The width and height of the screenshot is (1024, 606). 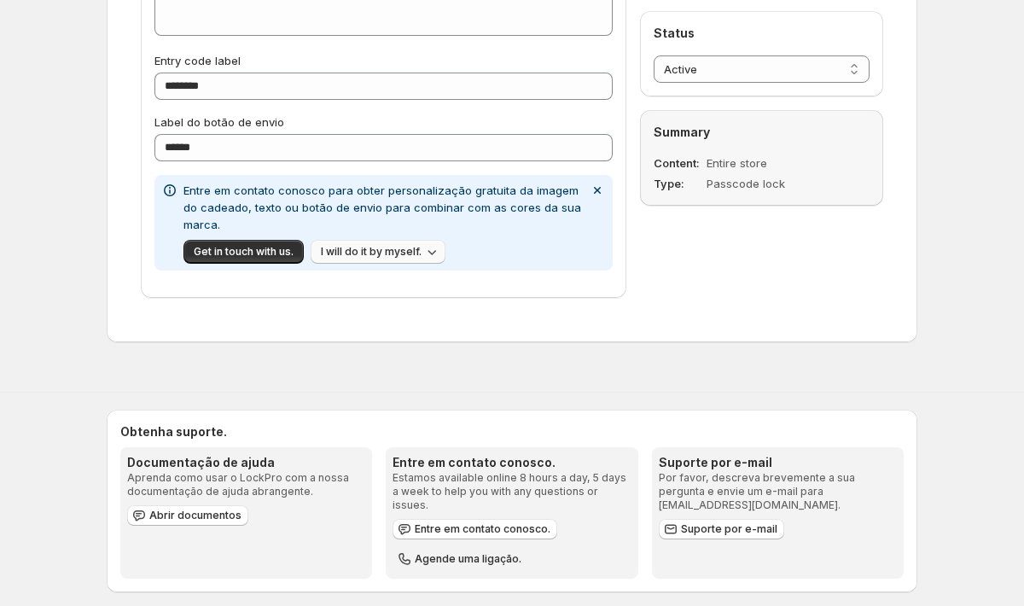 I want to click on span: Entre em contato conosco para obter personalização gratuita da imagem do cadeado, texto ou botão ..., so click(x=382, y=207).